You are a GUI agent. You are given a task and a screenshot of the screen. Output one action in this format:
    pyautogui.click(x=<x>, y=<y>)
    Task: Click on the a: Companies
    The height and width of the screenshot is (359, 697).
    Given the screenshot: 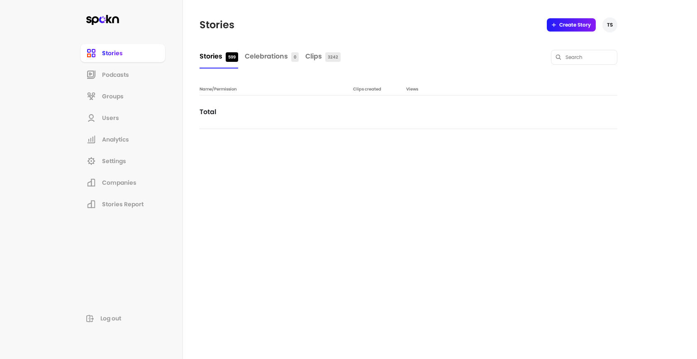 What is the action you would take?
    pyautogui.click(x=123, y=182)
    